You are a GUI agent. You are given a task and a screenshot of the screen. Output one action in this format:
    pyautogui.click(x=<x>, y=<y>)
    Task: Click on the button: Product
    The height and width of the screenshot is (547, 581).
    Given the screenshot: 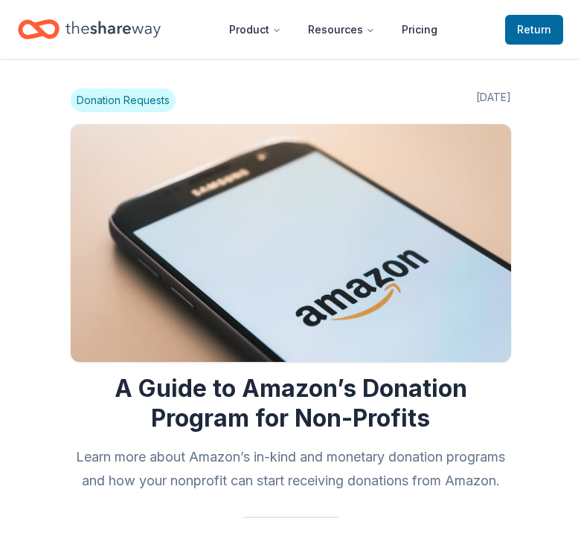 What is the action you would take?
    pyautogui.click(x=255, y=30)
    